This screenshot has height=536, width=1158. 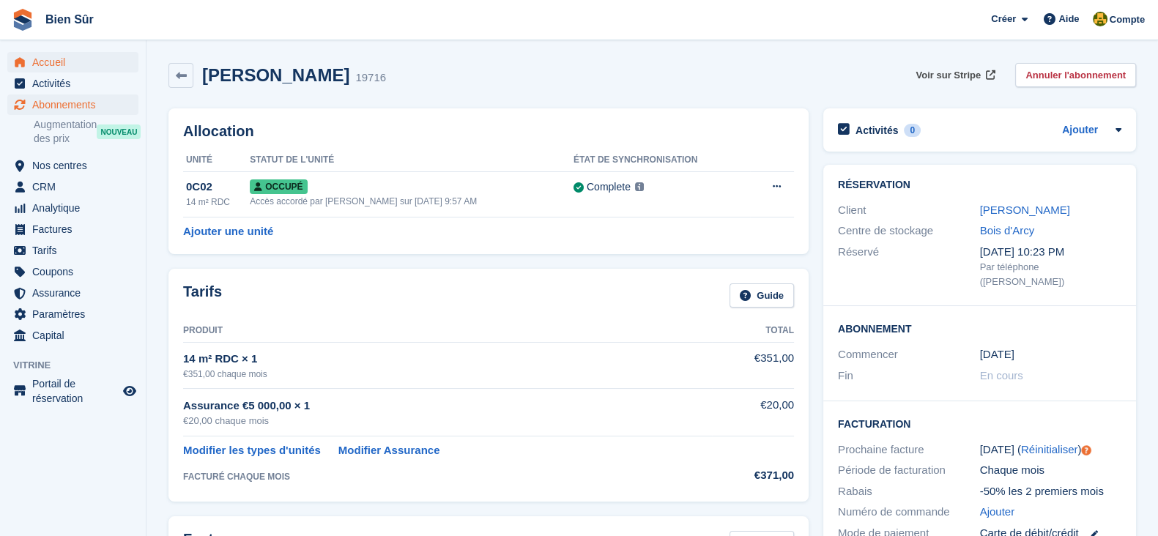 I want to click on span: Augmentation des prix, so click(x=65, y=132).